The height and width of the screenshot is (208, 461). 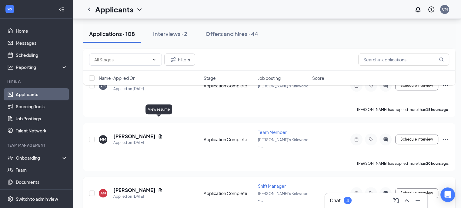 I want to click on span: Team Member, so click(x=272, y=132).